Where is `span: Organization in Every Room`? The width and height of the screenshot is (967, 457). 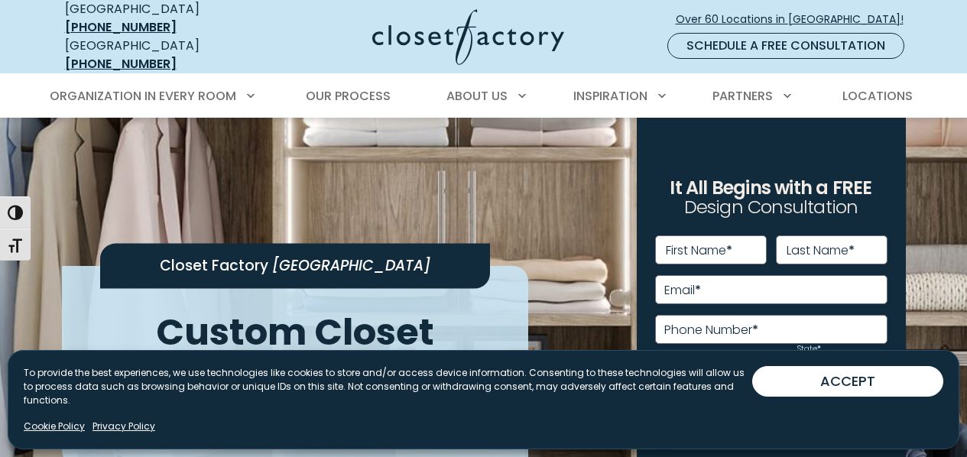 span: Organization in Every Room is located at coordinates (143, 96).